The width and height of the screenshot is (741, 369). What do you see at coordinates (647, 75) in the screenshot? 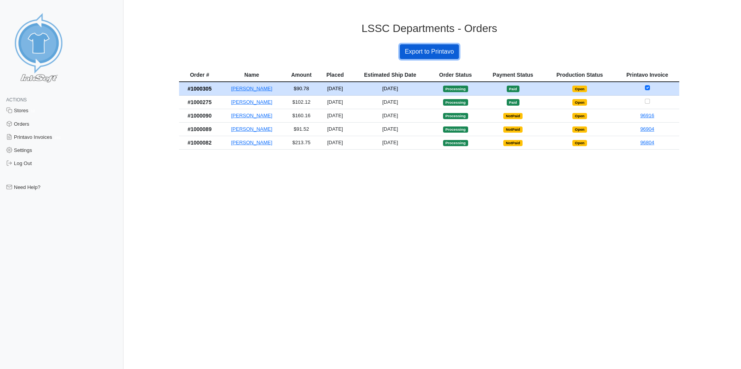
I see `th: Printavo Invoice` at bounding box center [647, 75].